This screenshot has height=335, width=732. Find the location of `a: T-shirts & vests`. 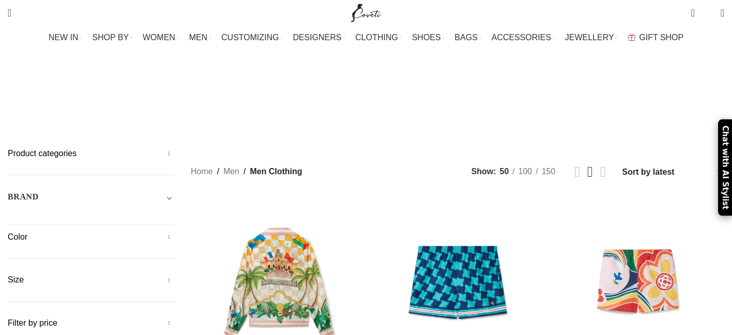

a: T-shirts & vests is located at coordinates (506, 104).